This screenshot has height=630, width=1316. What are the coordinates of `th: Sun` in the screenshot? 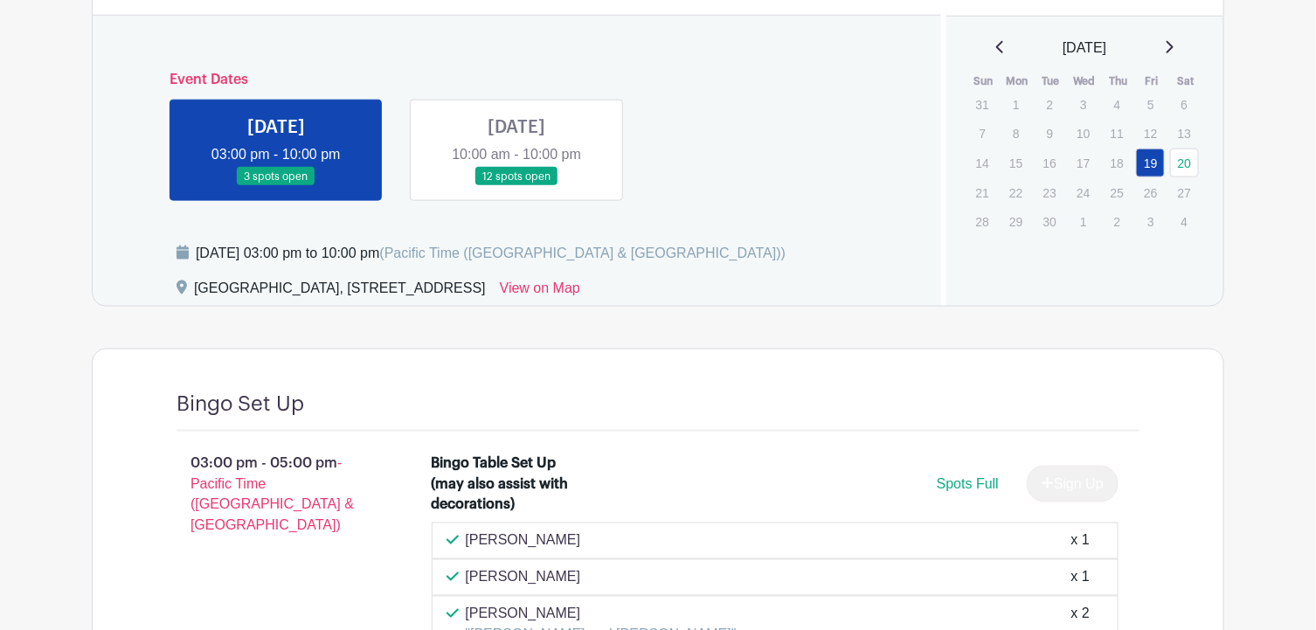 It's located at (984, 81).